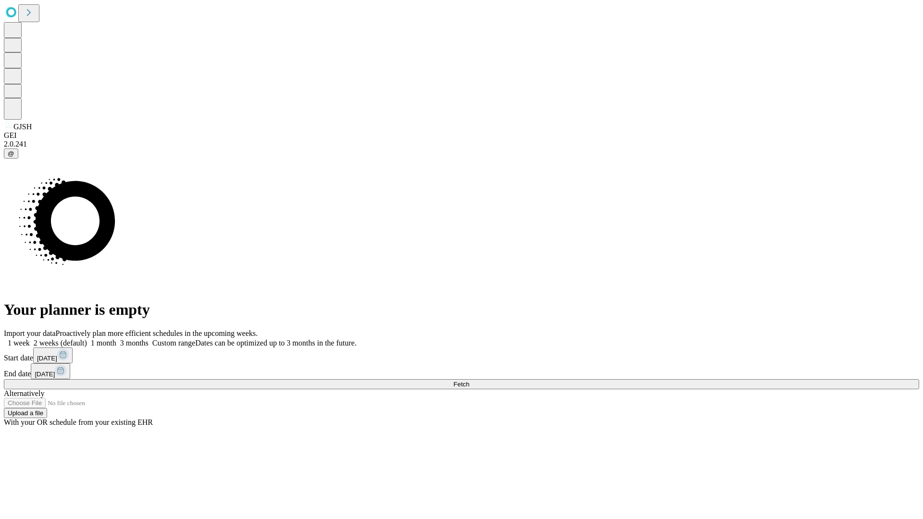  I want to click on span: Fetch, so click(461, 384).